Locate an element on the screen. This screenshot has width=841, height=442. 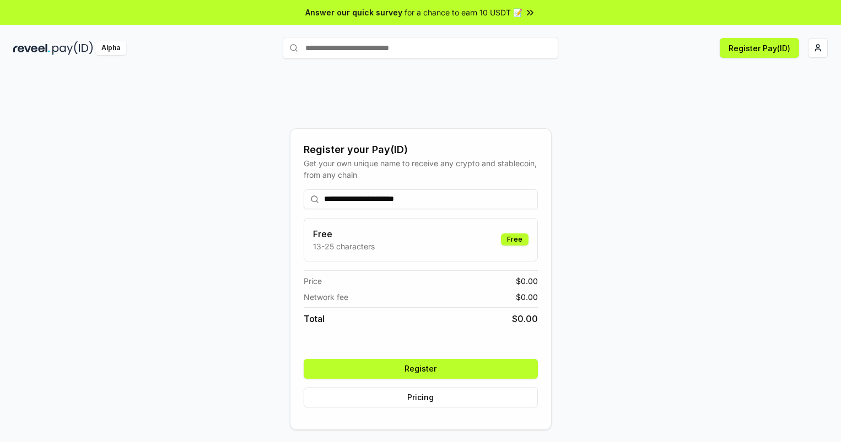
div: Alpha is located at coordinates (111, 48).